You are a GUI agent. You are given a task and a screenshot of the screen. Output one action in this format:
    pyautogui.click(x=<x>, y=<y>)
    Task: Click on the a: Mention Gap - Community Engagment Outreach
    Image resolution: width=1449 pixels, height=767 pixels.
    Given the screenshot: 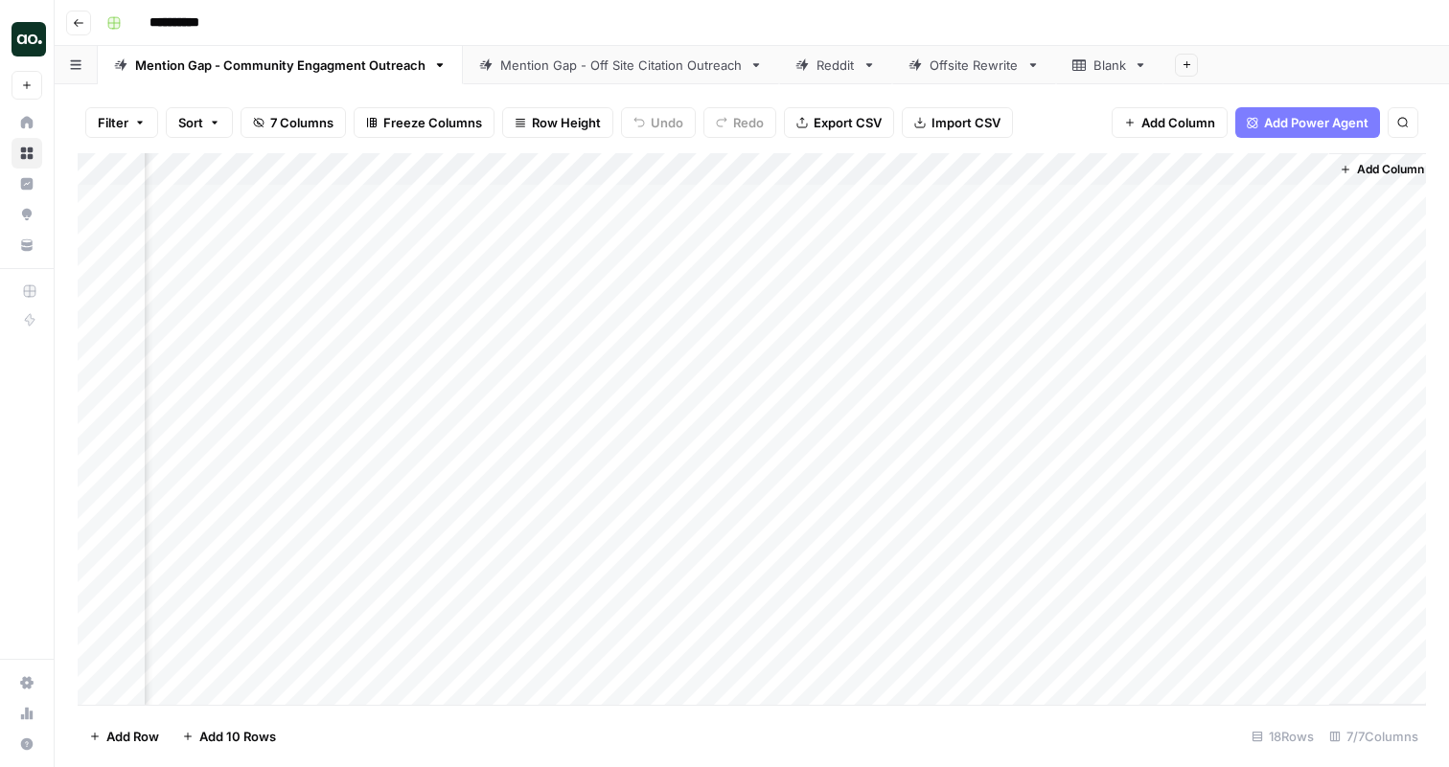 What is the action you would take?
    pyautogui.click(x=280, y=65)
    